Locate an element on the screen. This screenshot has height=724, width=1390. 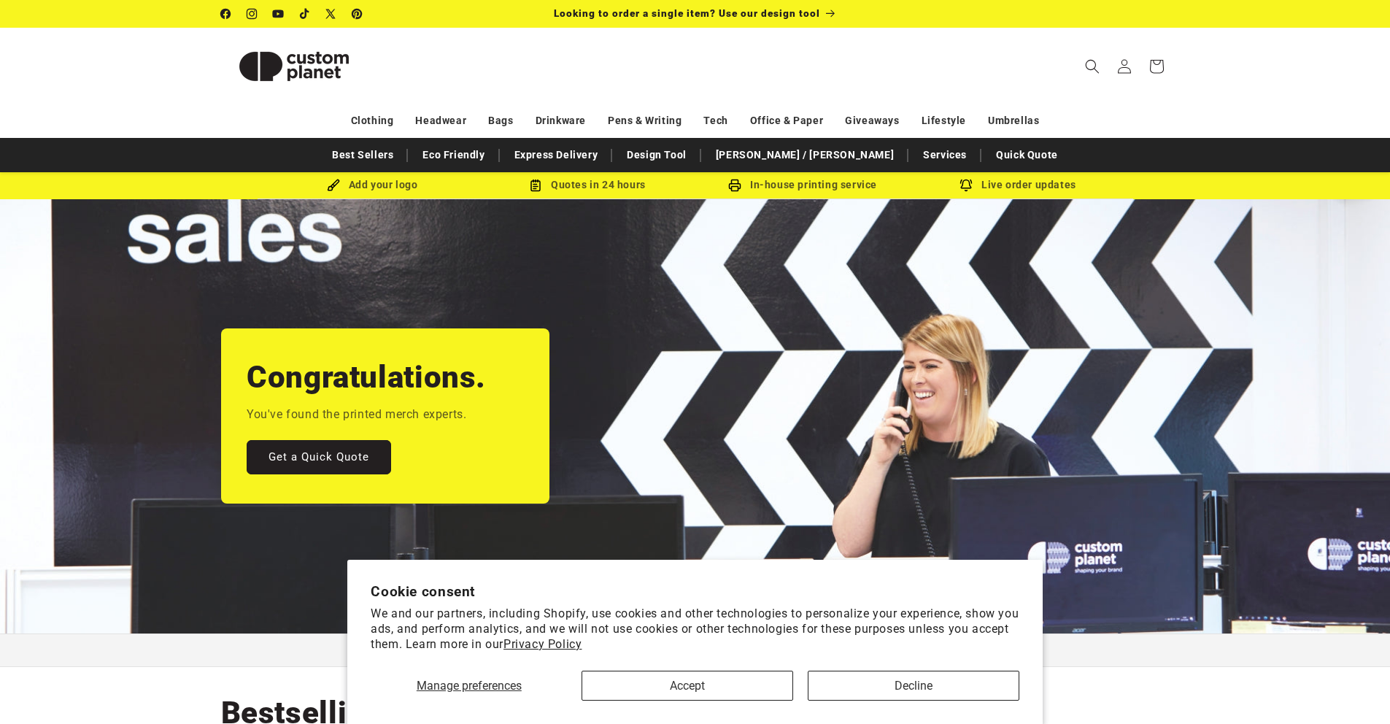
button: Manage preferences is located at coordinates (469, 685).